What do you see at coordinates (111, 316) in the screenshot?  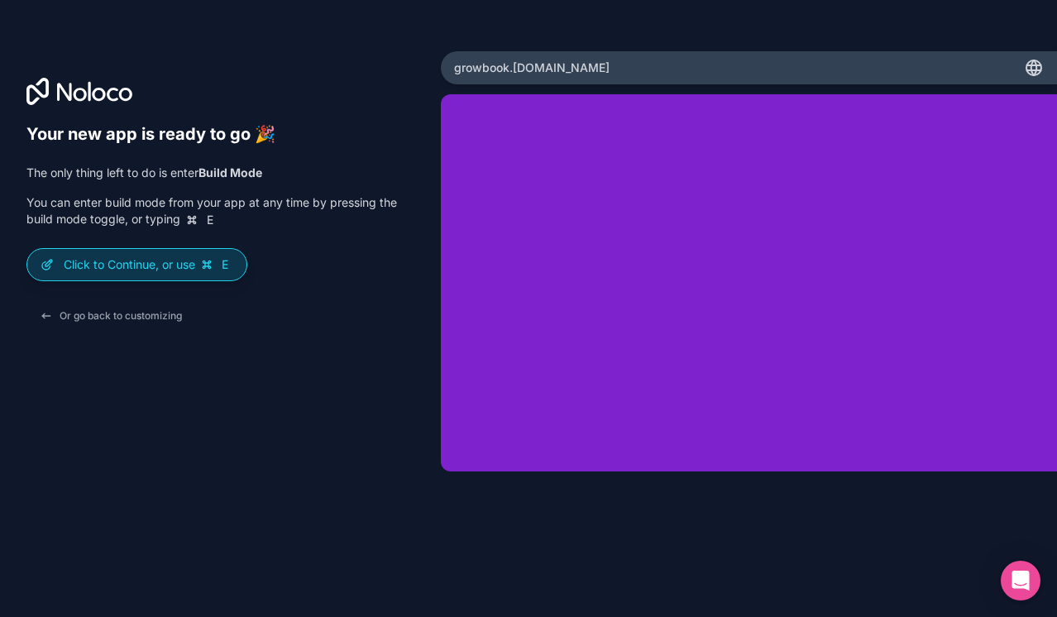 I see `button: Or go back to customizing` at bounding box center [111, 316].